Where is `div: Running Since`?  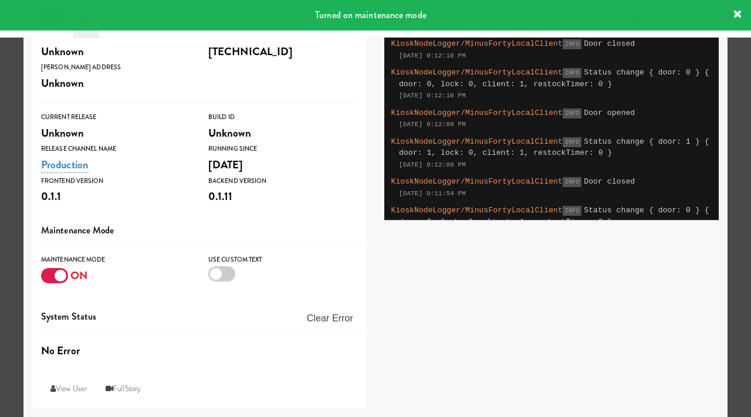 div: Running Since is located at coordinates (283, 149).